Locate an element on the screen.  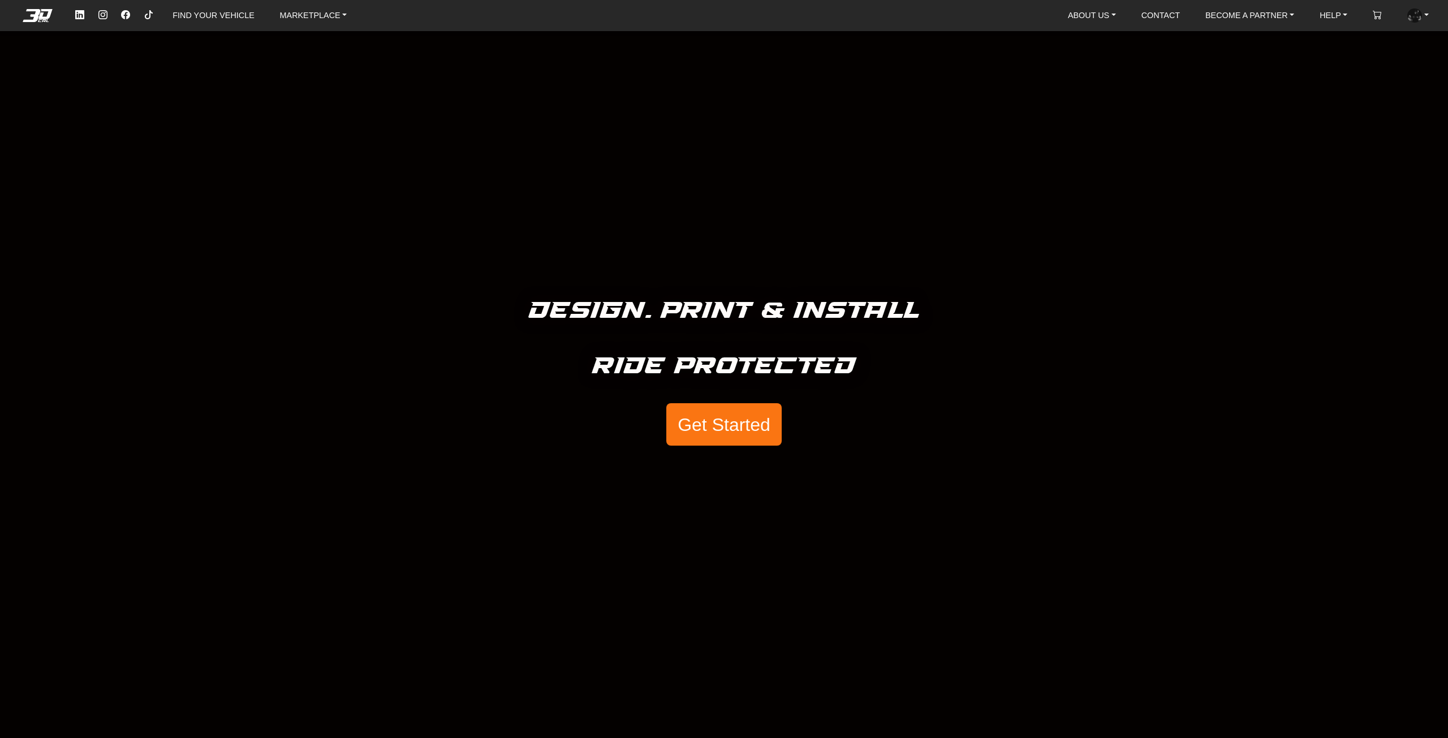
h5: Design. Print & Install is located at coordinates (724, 311).